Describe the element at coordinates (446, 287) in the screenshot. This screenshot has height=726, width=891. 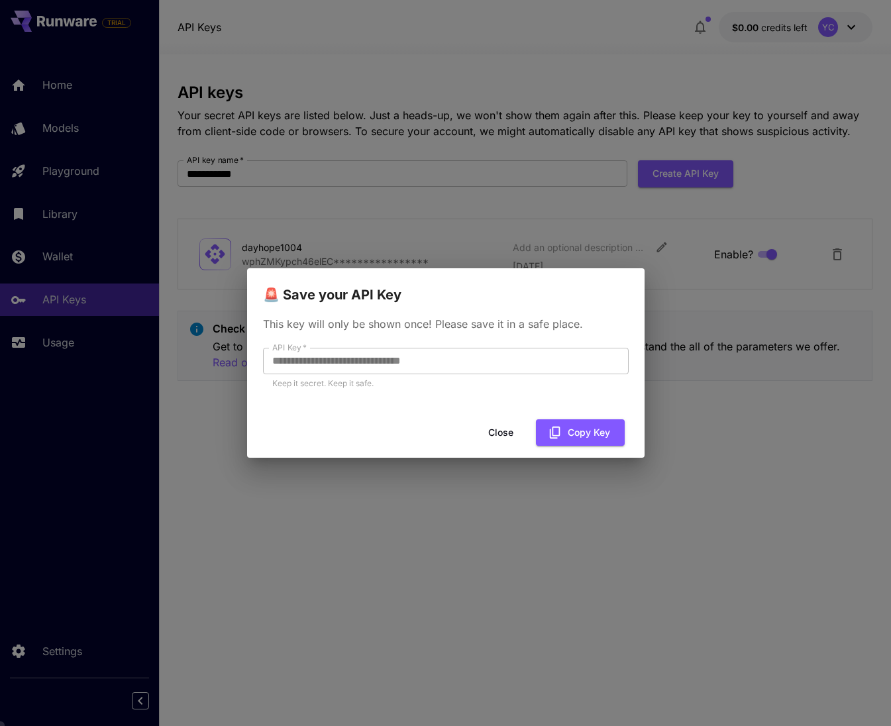
I see `h2: 🚨 Save your API Key` at that location.